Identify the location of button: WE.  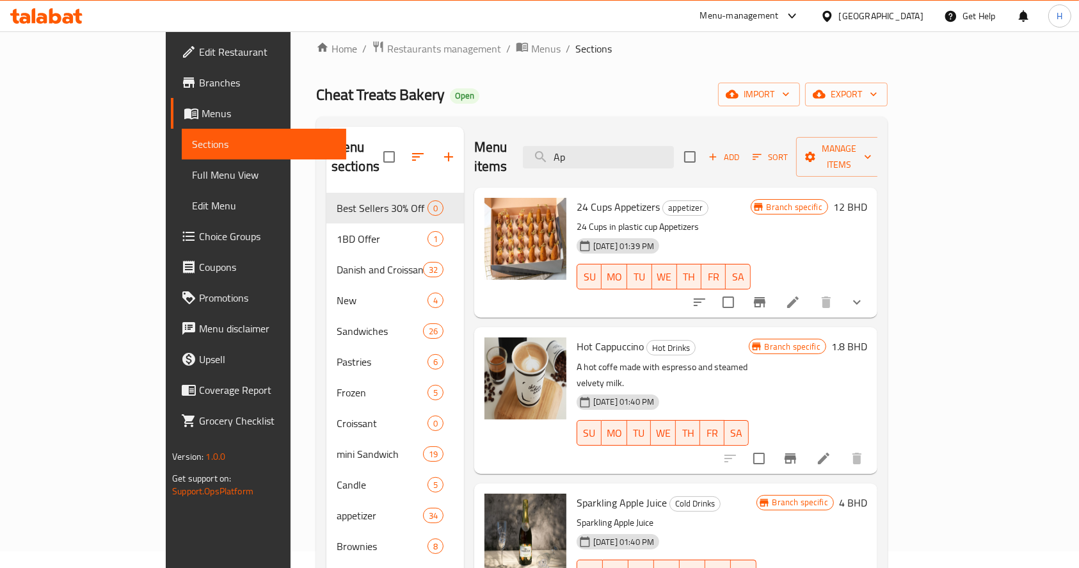
(663, 433).